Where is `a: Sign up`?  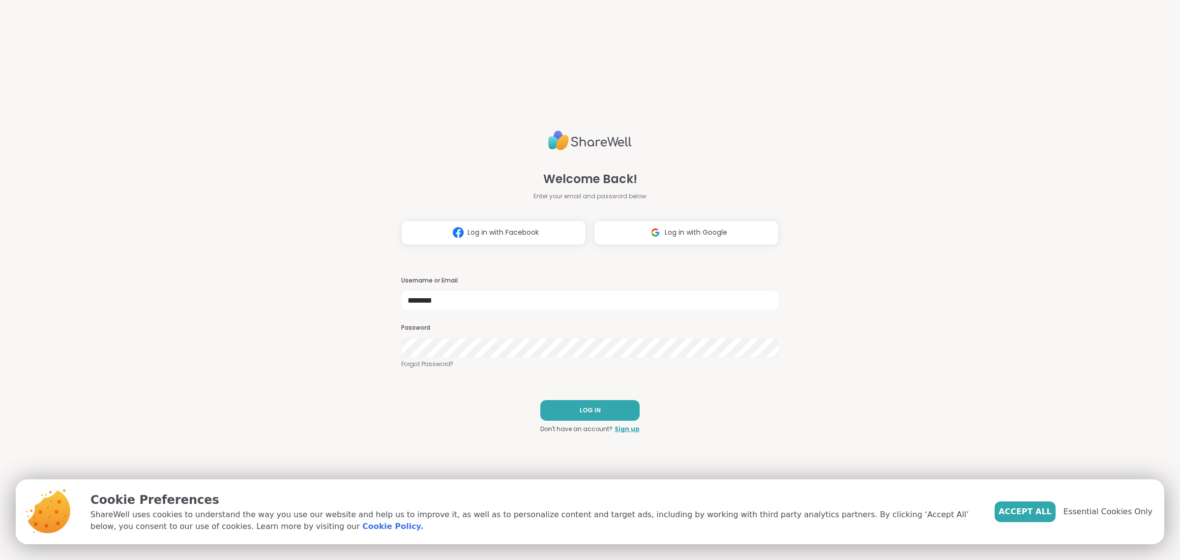
a: Sign up is located at coordinates (627, 429).